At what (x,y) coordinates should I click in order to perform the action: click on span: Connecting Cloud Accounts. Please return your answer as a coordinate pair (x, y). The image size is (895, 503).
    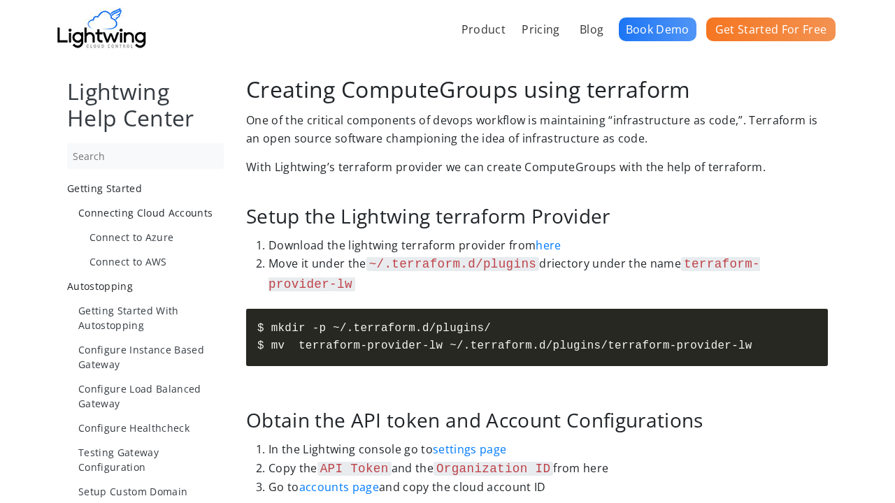
    Looking at the image, I should click on (145, 213).